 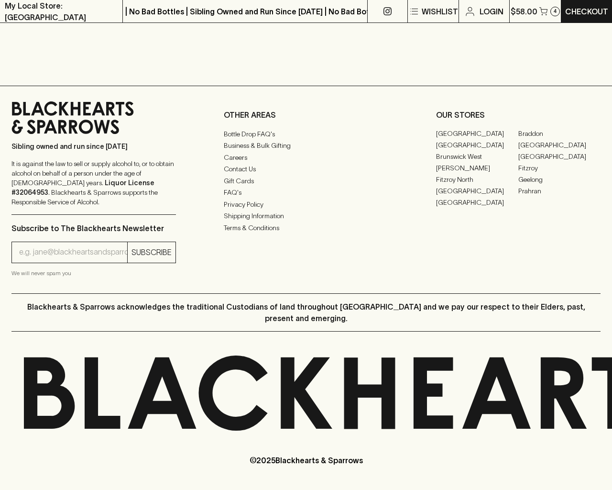 What do you see at coordinates (152, 252) in the screenshot?
I see `button: SUBSCRIBE` at bounding box center [152, 252].